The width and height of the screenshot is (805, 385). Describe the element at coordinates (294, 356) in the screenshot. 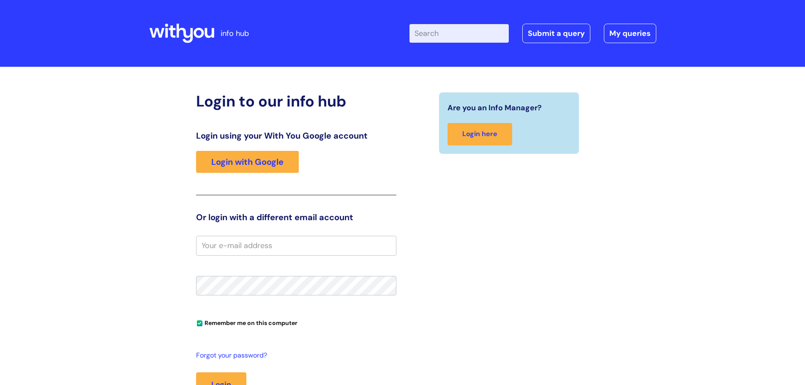

I see `a: Forgot your password?` at that location.